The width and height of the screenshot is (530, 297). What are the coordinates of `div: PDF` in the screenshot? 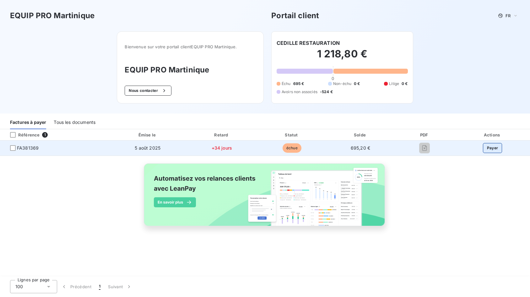 It's located at (425, 135).